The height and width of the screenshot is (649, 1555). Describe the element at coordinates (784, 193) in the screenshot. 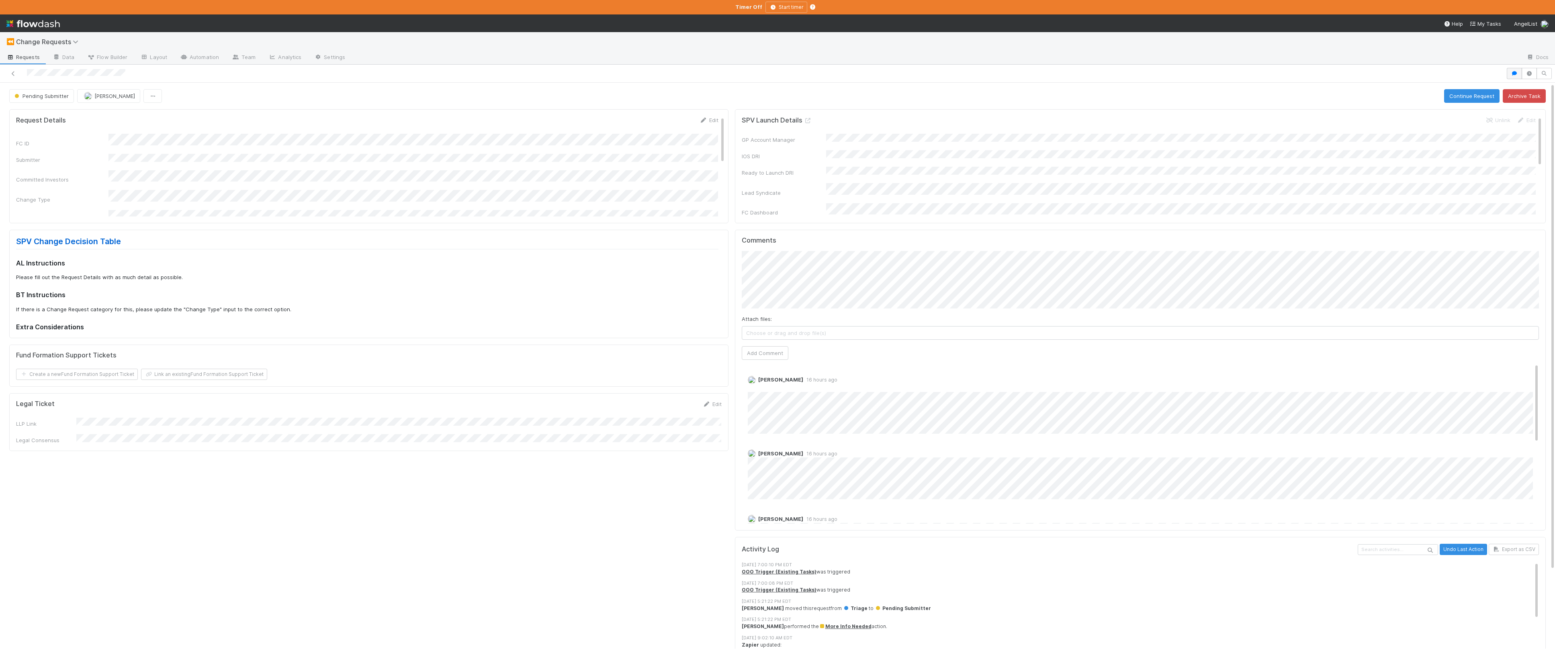

I see `div: Lead Syndicate` at that location.